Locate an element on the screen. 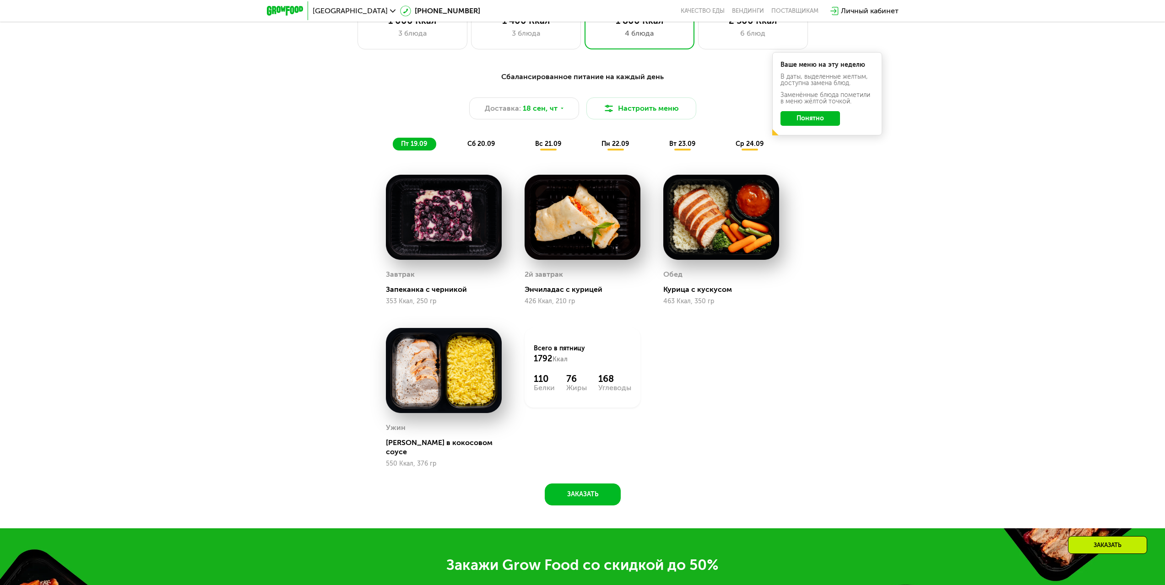  span: пн 22.09 is located at coordinates (615, 144).